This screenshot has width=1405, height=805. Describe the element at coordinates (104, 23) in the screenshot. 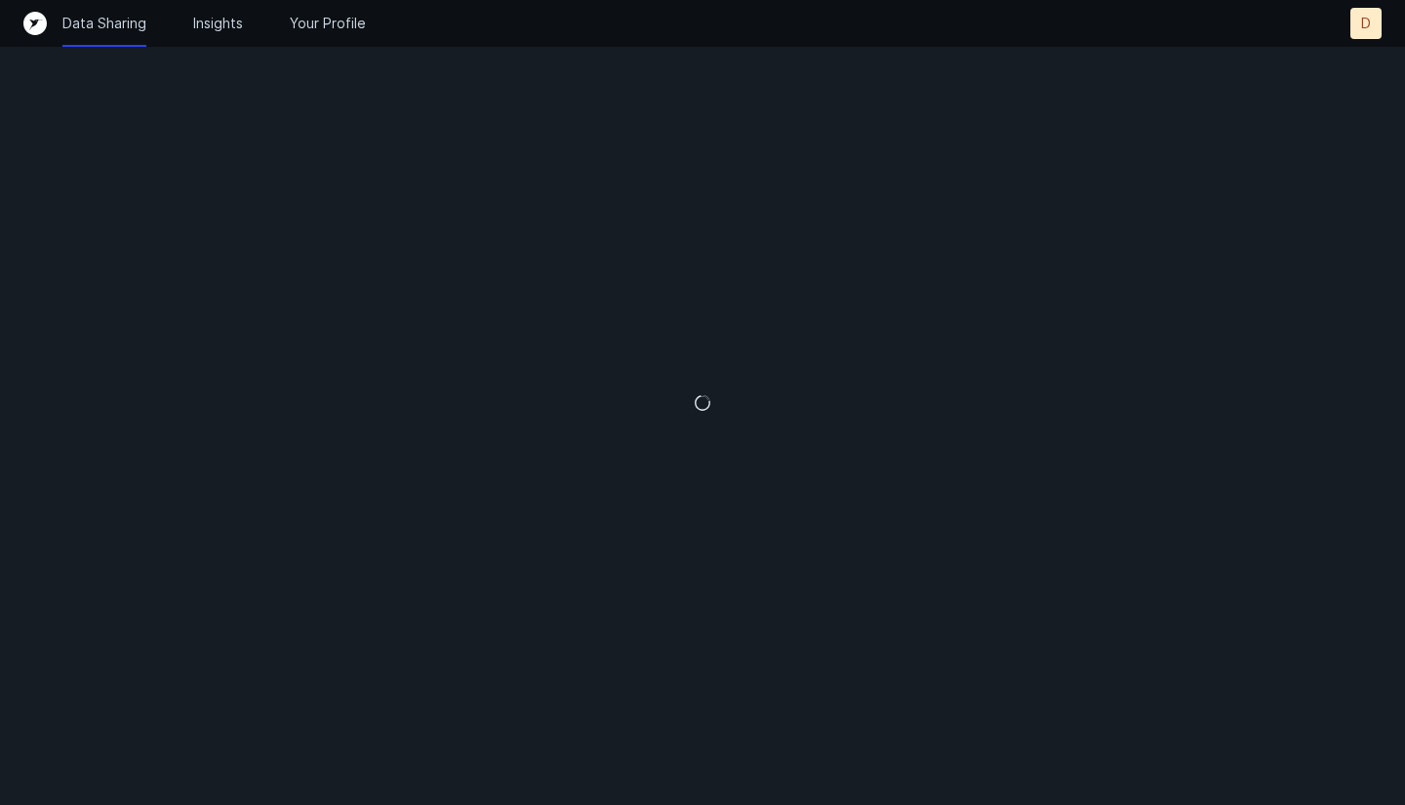

I see `p: Data Sharing` at that location.